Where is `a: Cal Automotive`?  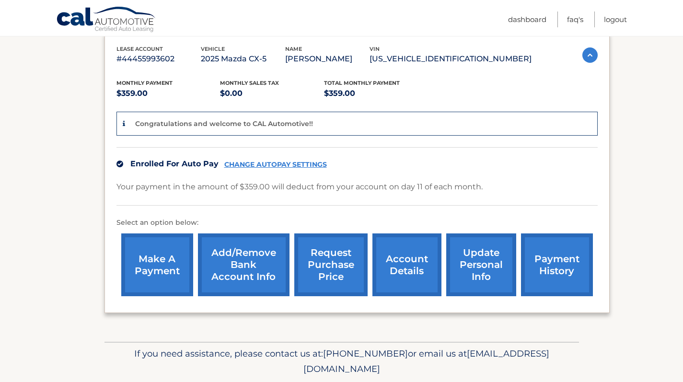 a: Cal Automotive is located at coordinates (106, 20).